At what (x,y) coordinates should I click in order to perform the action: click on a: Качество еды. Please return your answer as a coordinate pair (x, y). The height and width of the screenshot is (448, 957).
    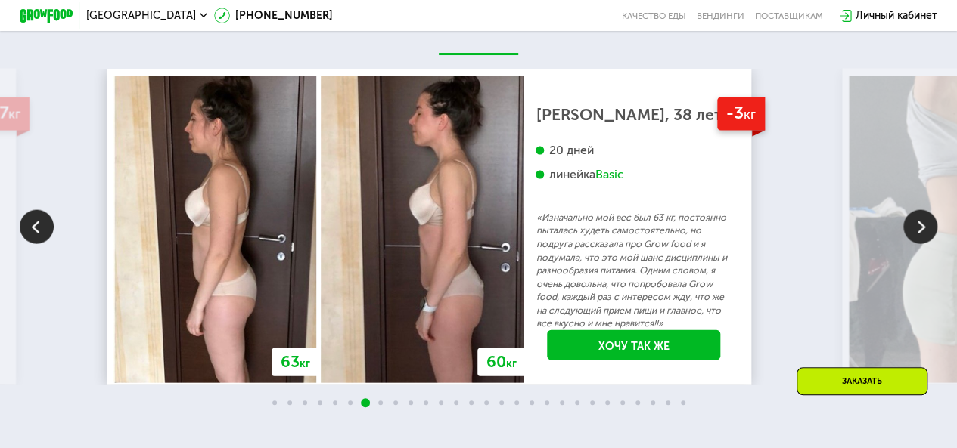
    Looking at the image, I should click on (653, 16).